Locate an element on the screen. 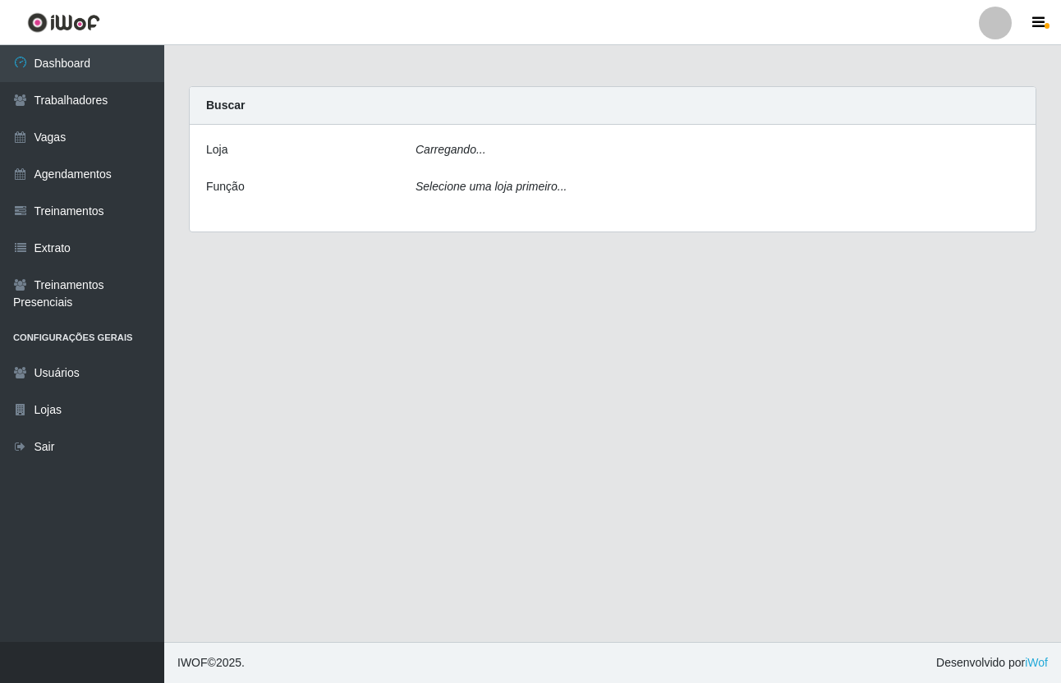  a: iWof is located at coordinates (1037, 663).